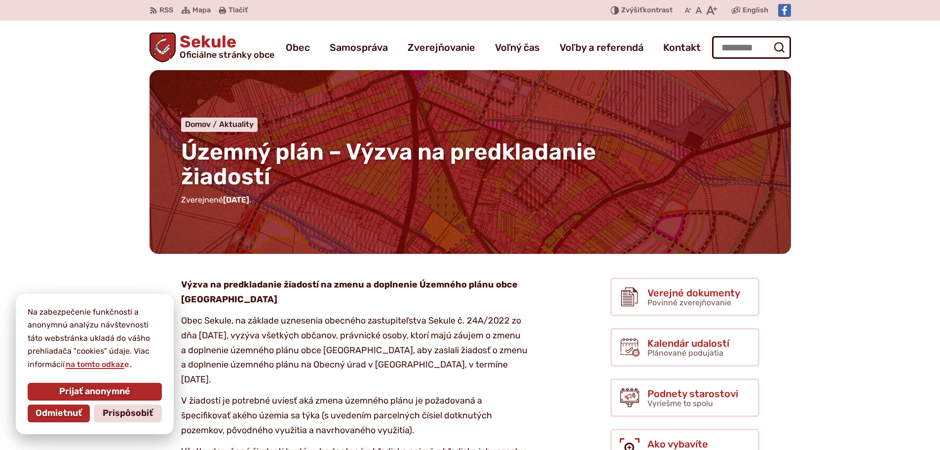  Describe the element at coordinates (686, 352) in the screenshot. I see `span: Plánované podujatia` at that location.